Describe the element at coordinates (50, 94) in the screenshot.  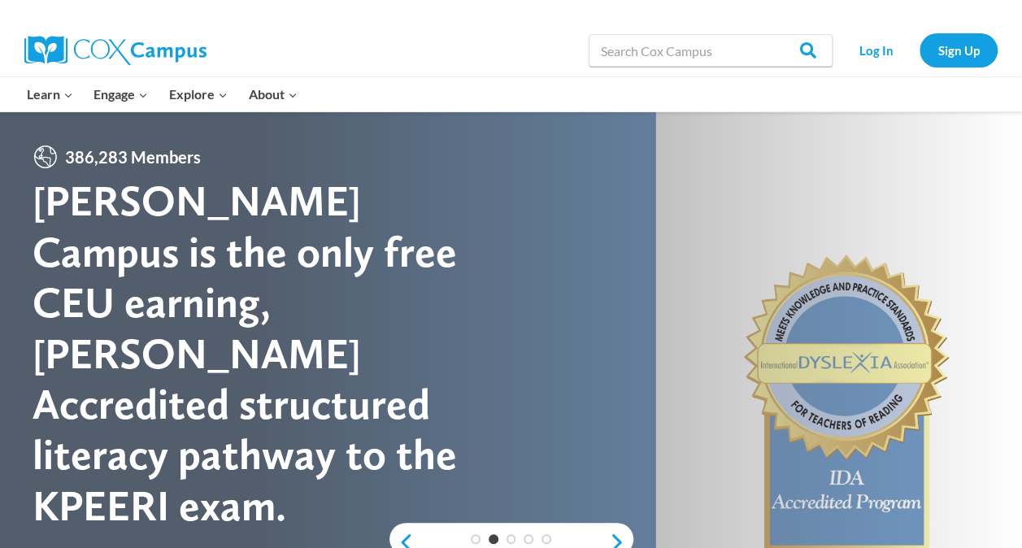
I see `button: Child menu of Learn` at that location.